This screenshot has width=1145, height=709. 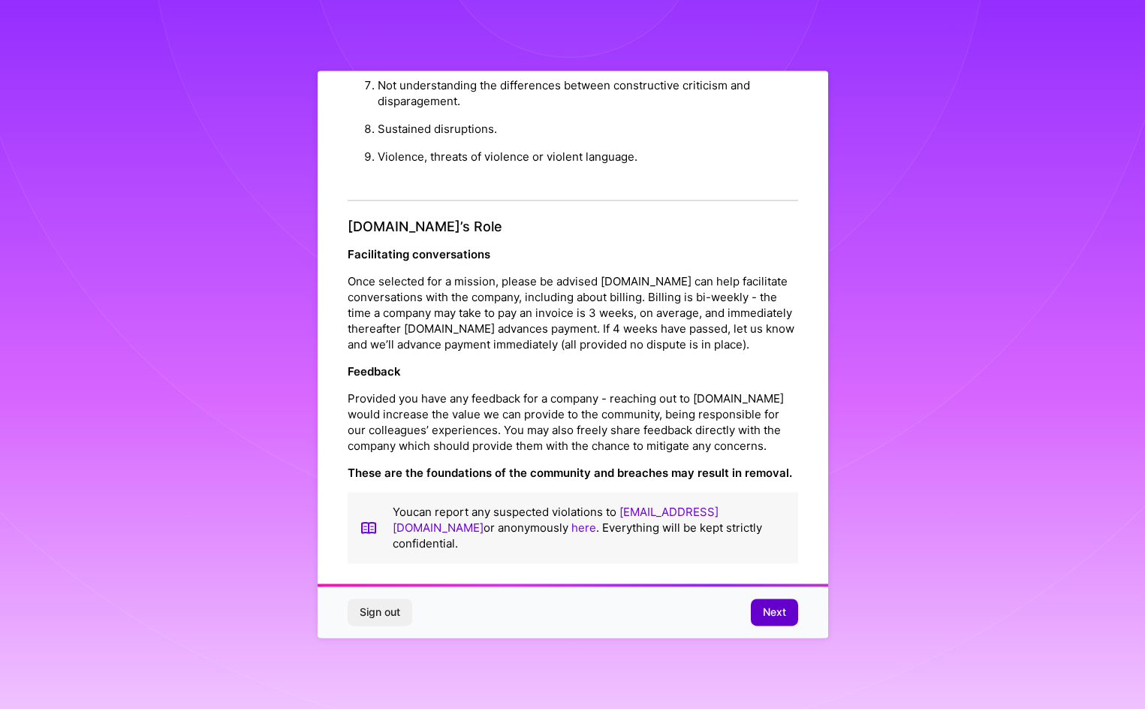 I want to click on strong: These are the foundations of the community and breaches may result in removal., so click(x=570, y=473).